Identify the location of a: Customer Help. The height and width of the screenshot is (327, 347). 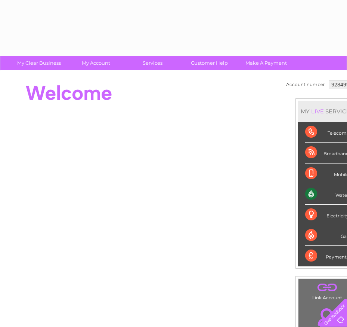
(209, 63).